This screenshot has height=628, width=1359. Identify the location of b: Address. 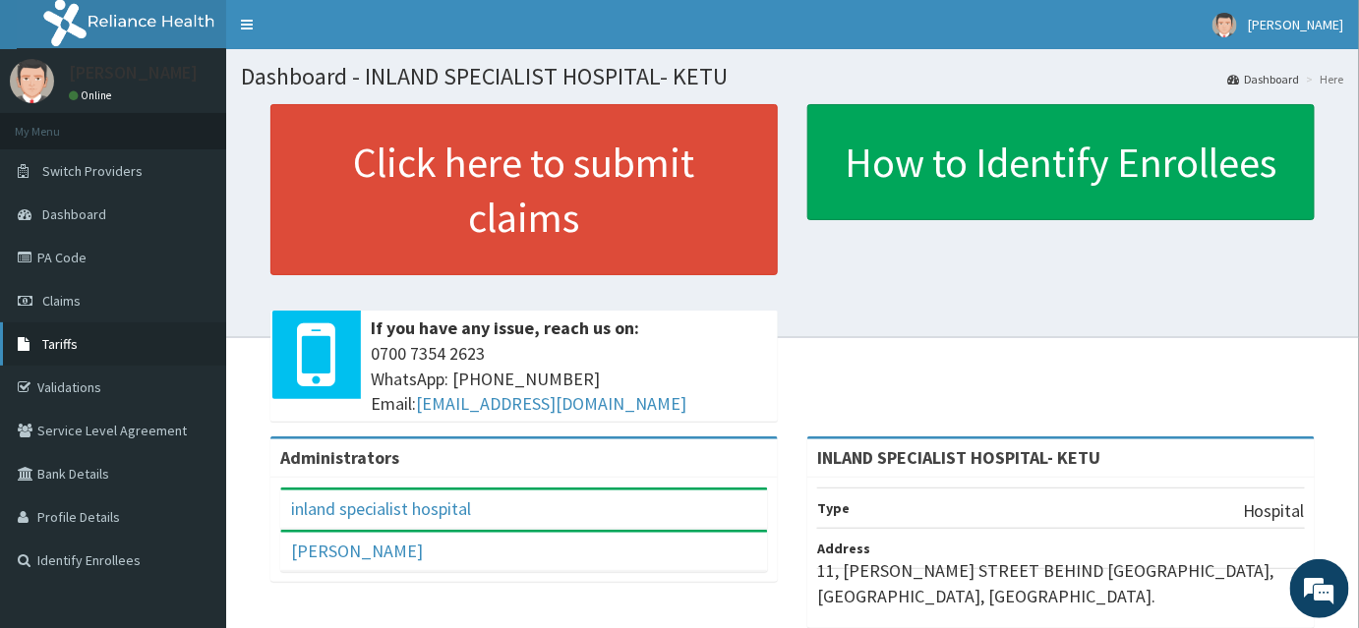
(844, 549).